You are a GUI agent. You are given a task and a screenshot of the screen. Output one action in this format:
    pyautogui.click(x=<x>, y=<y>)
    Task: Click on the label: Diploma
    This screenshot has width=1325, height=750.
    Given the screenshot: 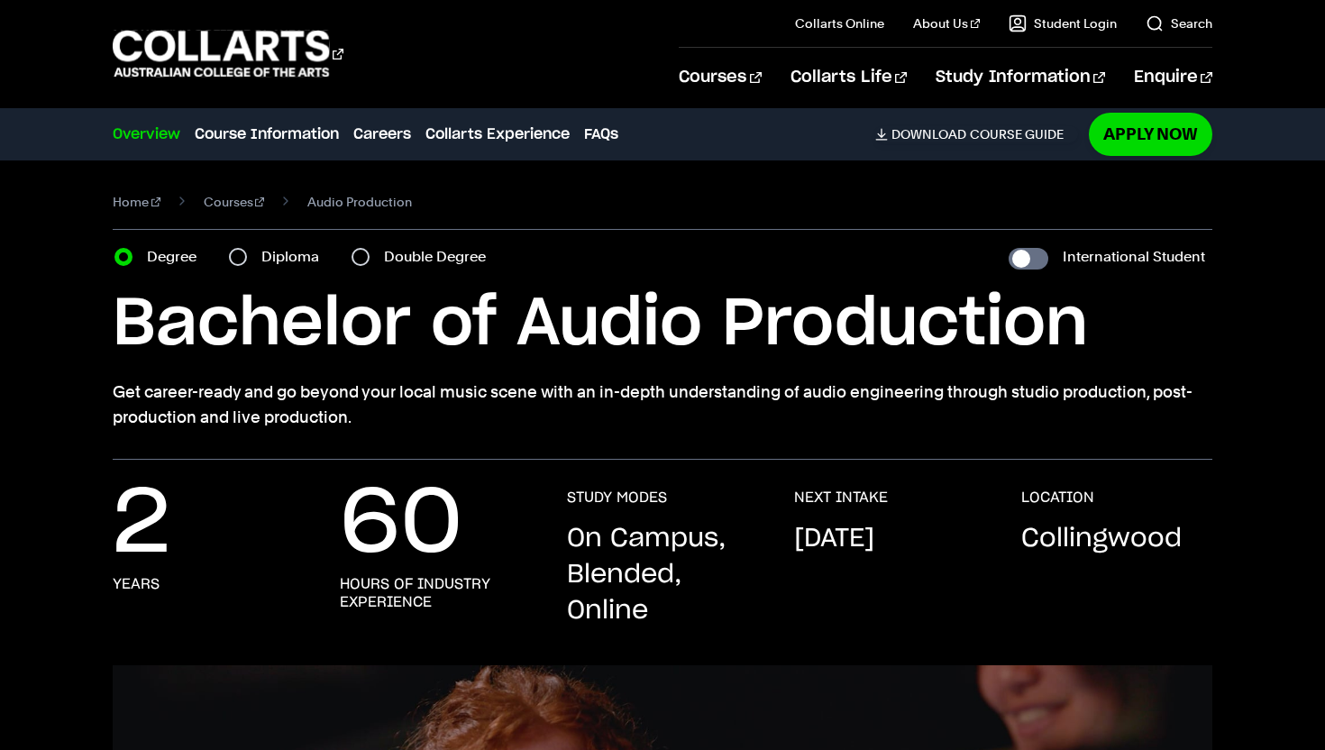 What is the action you would take?
    pyautogui.click(x=296, y=257)
    